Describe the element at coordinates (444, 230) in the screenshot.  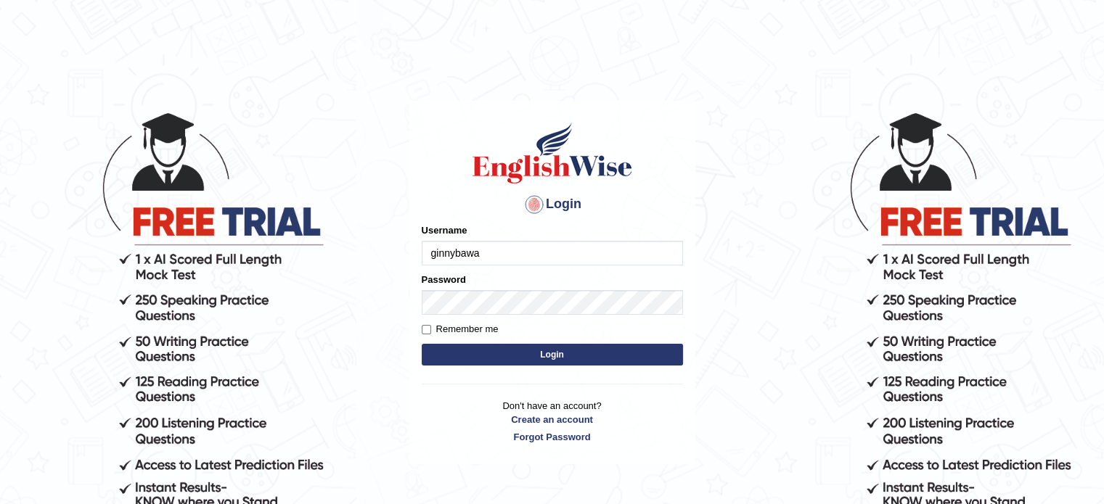
I see `label: Username` at that location.